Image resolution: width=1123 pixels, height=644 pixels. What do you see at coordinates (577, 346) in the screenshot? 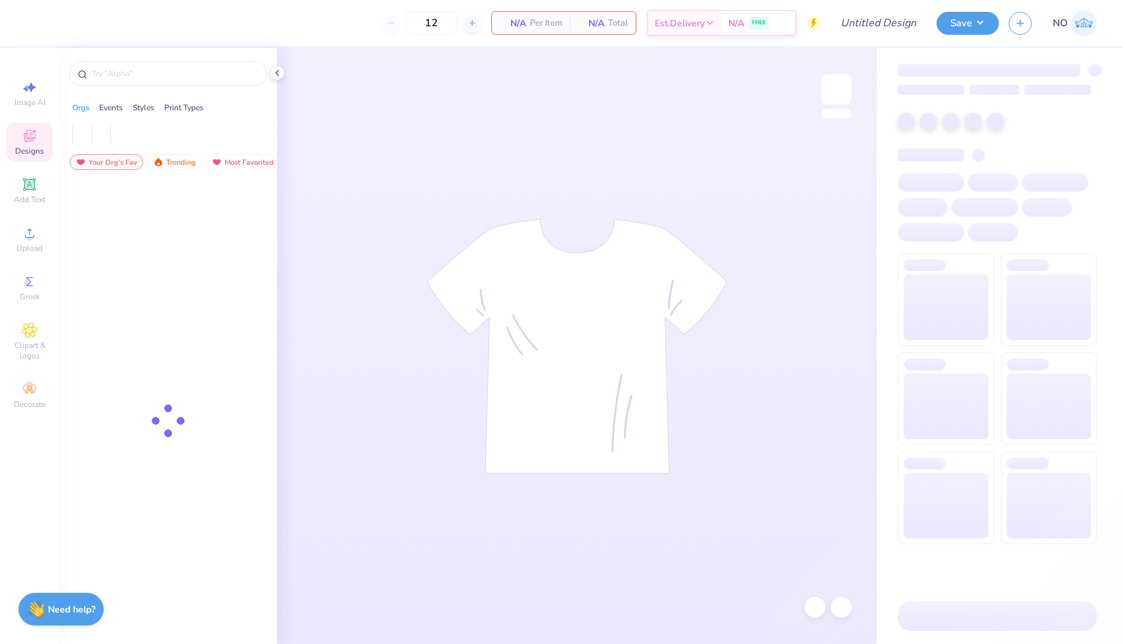
I see `img: tee-skeleton.svg` at bounding box center [577, 346].